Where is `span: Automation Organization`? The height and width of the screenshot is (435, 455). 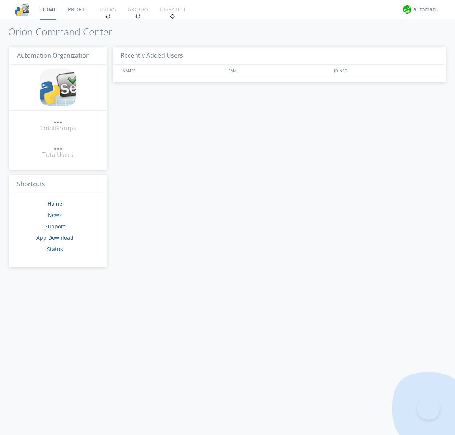
span: Automation Organization is located at coordinates (53, 55).